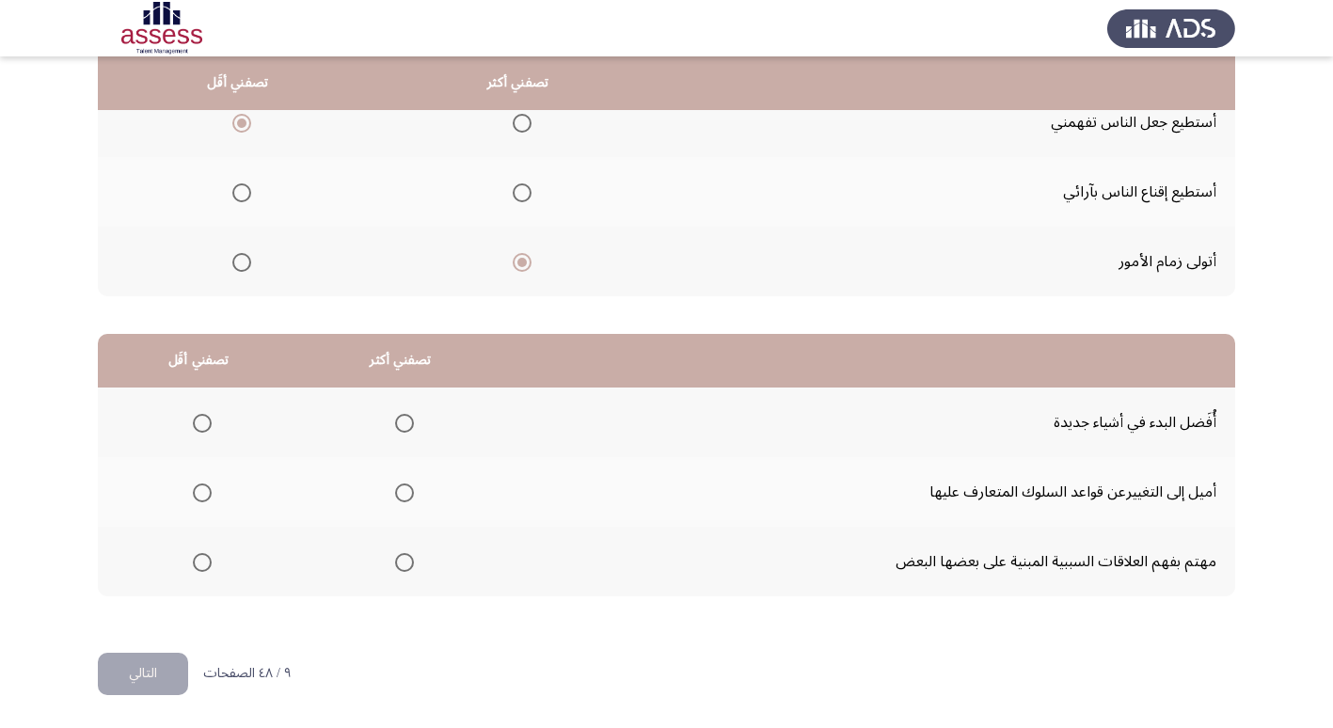  I want to click on img: Assessment logo of OCM R1 ASSESS, so click(162, 28).